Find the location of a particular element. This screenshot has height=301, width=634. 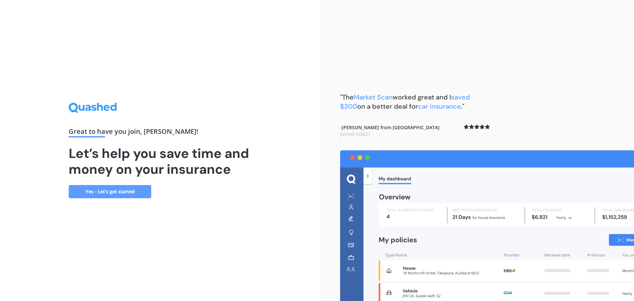

span: Market Scan is located at coordinates (373, 97).